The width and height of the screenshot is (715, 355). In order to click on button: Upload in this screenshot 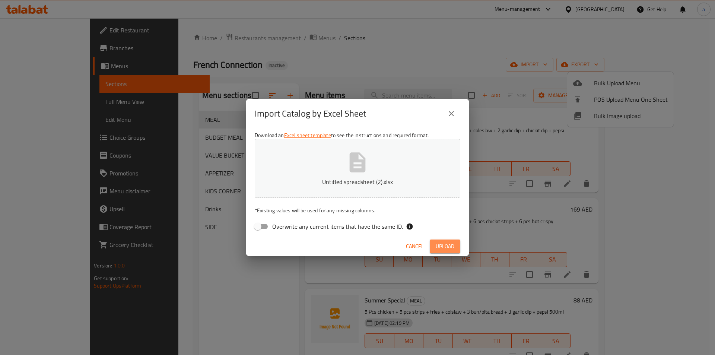, I will do `click(445, 246)`.